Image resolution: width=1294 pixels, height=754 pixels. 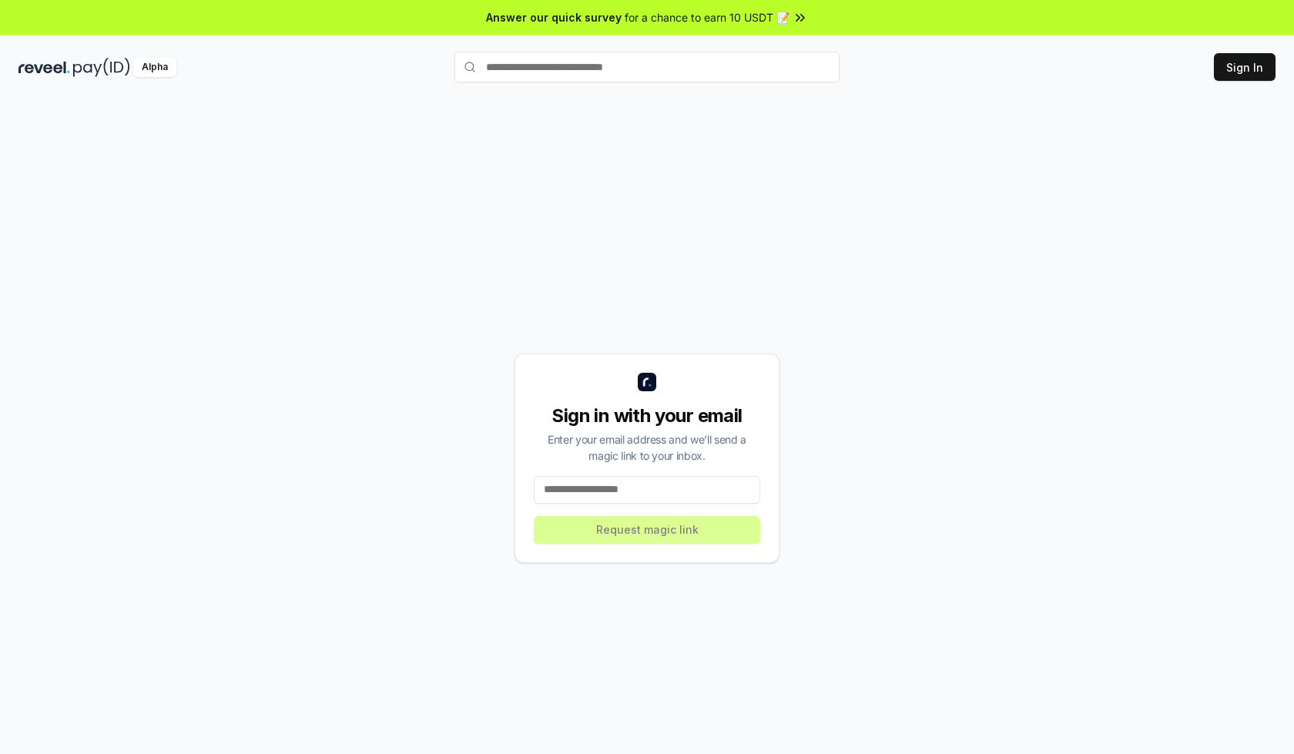 I want to click on div: Sign in with your email, so click(x=647, y=416).